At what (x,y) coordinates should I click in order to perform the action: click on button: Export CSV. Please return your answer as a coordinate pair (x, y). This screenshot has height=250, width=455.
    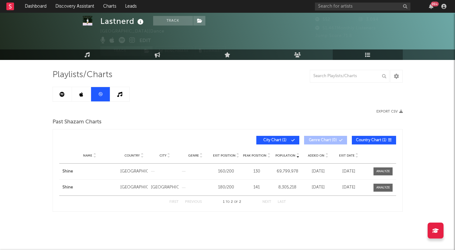
    Looking at the image, I should click on (390, 111).